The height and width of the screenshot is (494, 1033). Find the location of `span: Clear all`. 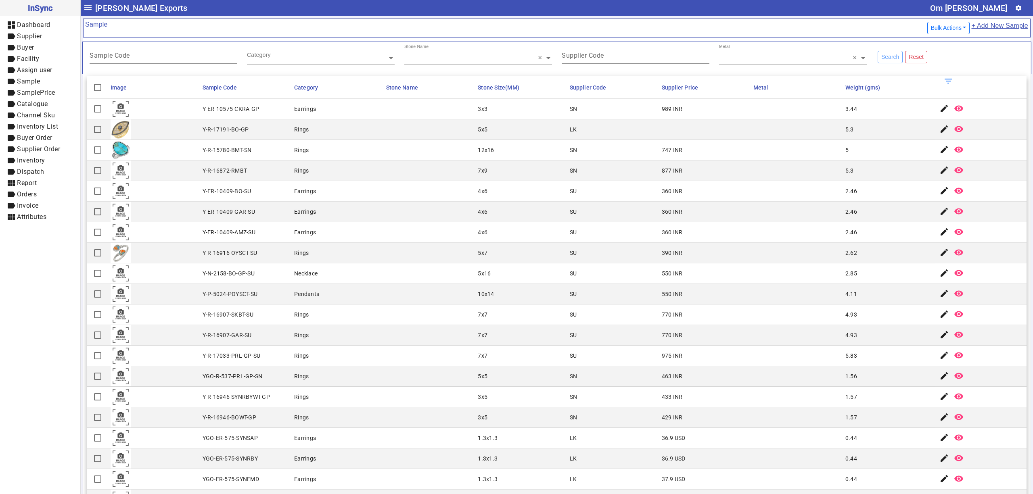

span: Clear all is located at coordinates (856, 58).